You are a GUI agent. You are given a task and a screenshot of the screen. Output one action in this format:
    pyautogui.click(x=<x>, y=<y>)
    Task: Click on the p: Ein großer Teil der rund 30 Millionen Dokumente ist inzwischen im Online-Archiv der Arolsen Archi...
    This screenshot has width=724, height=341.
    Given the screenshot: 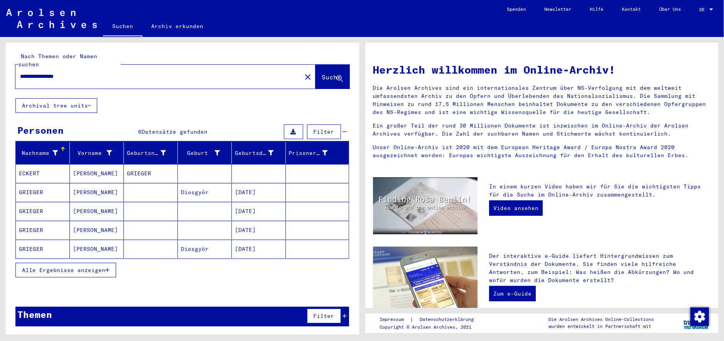 What is the action you would take?
    pyautogui.click(x=542, y=130)
    